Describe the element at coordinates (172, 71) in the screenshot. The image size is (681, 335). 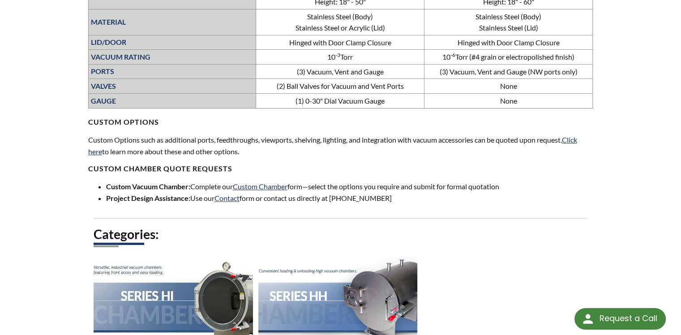
I see `th: PORTS` at that location.